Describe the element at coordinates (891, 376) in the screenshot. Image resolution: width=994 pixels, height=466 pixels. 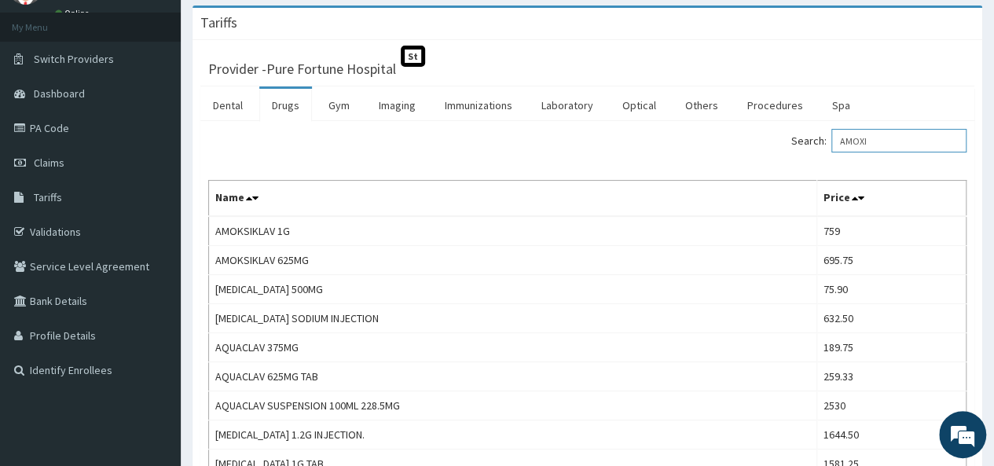
I see `td: 259.33` at that location.